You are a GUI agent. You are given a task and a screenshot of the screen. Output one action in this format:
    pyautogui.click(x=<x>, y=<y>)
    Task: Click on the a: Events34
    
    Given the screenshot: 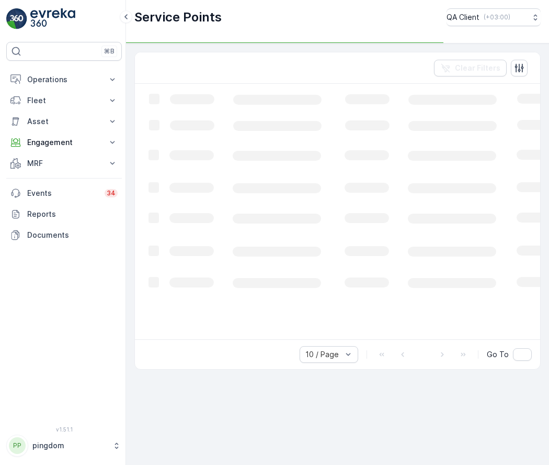 What is the action you would take?
    pyautogui.click(x=64, y=193)
    